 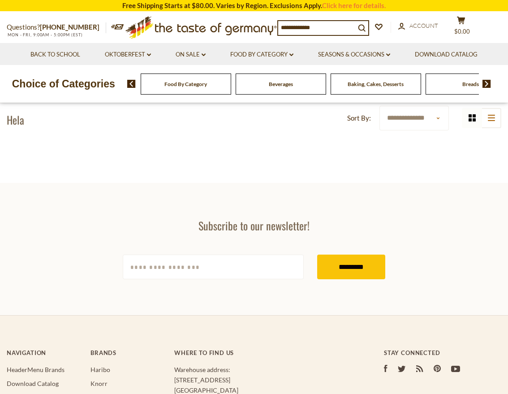 What do you see at coordinates (354, 55) in the screenshot?
I see `a: Seasons & Occasions` at bounding box center [354, 55].